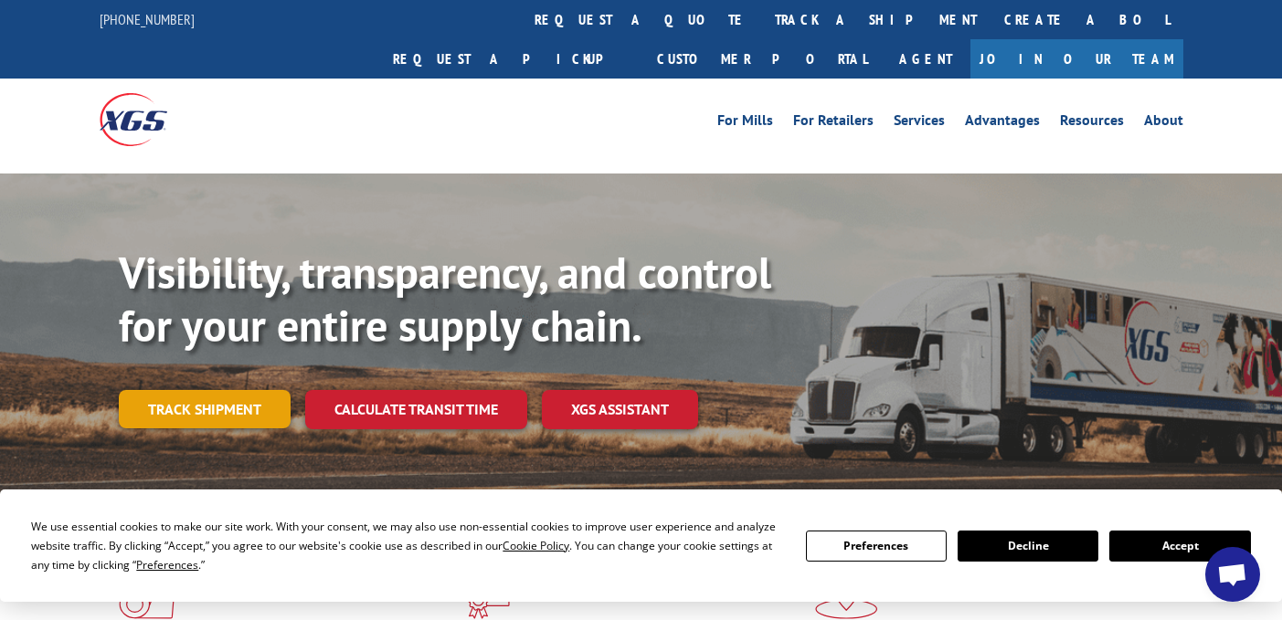  Describe the element at coordinates (919, 123) in the screenshot. I see `a: Services` at that location.